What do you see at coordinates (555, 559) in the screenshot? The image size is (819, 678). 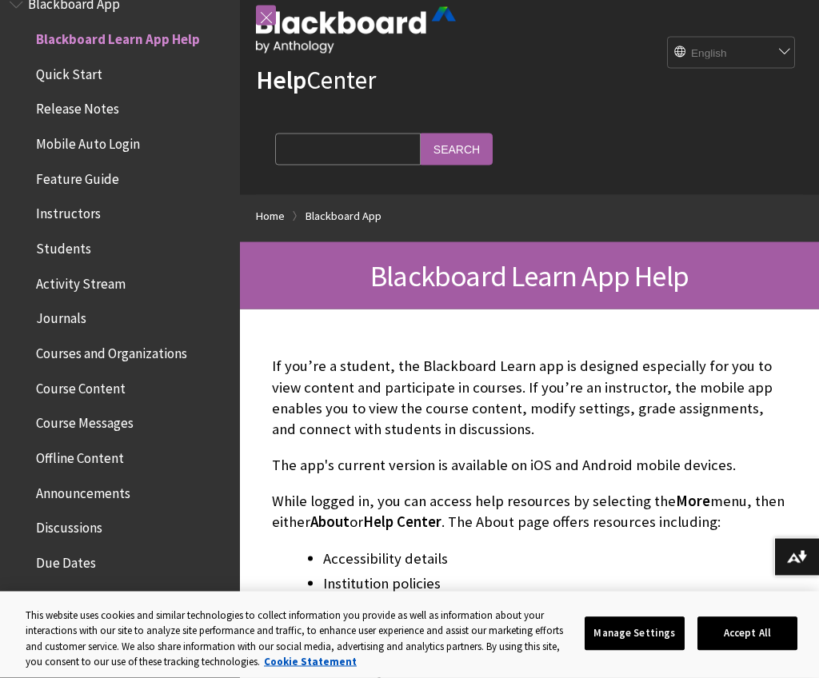 I see `li: Accessibility details` at bounding box center [555, 559].